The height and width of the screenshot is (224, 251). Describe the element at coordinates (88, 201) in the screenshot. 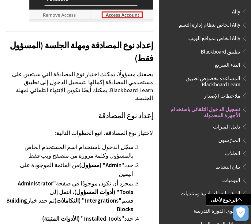

I see `span: "Intergrations" (التكاملات)` at that location.